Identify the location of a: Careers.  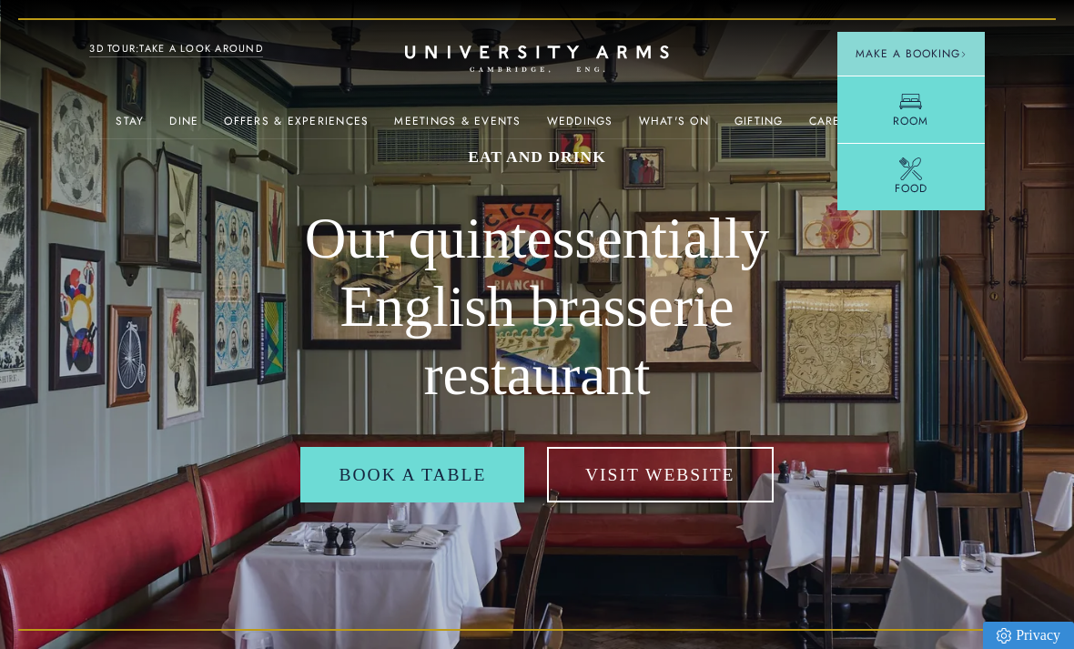
(836, 126).